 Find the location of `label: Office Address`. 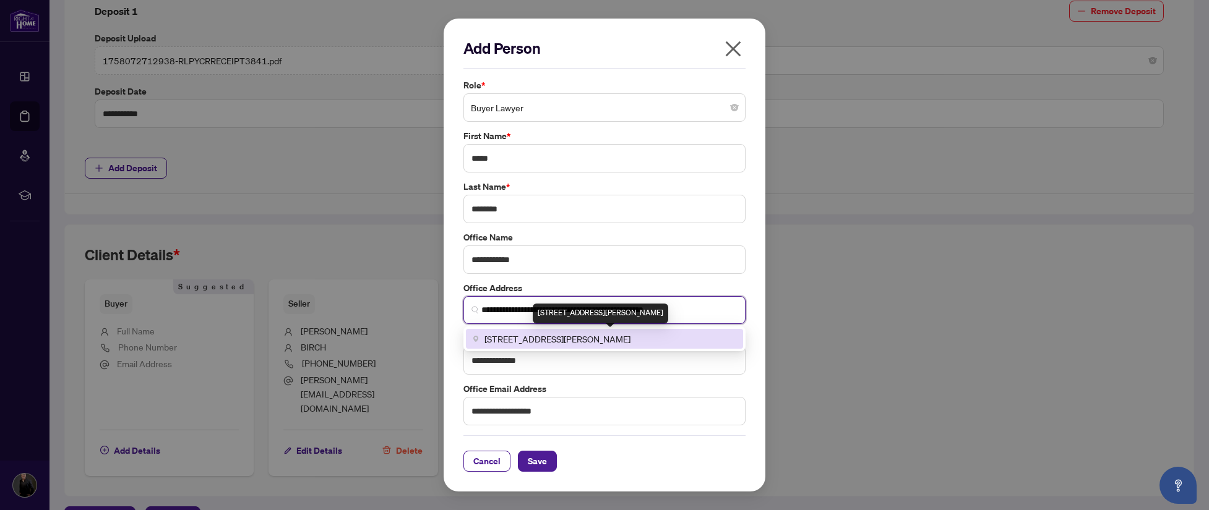

label: Office Address is located at coordinates (604, 288).